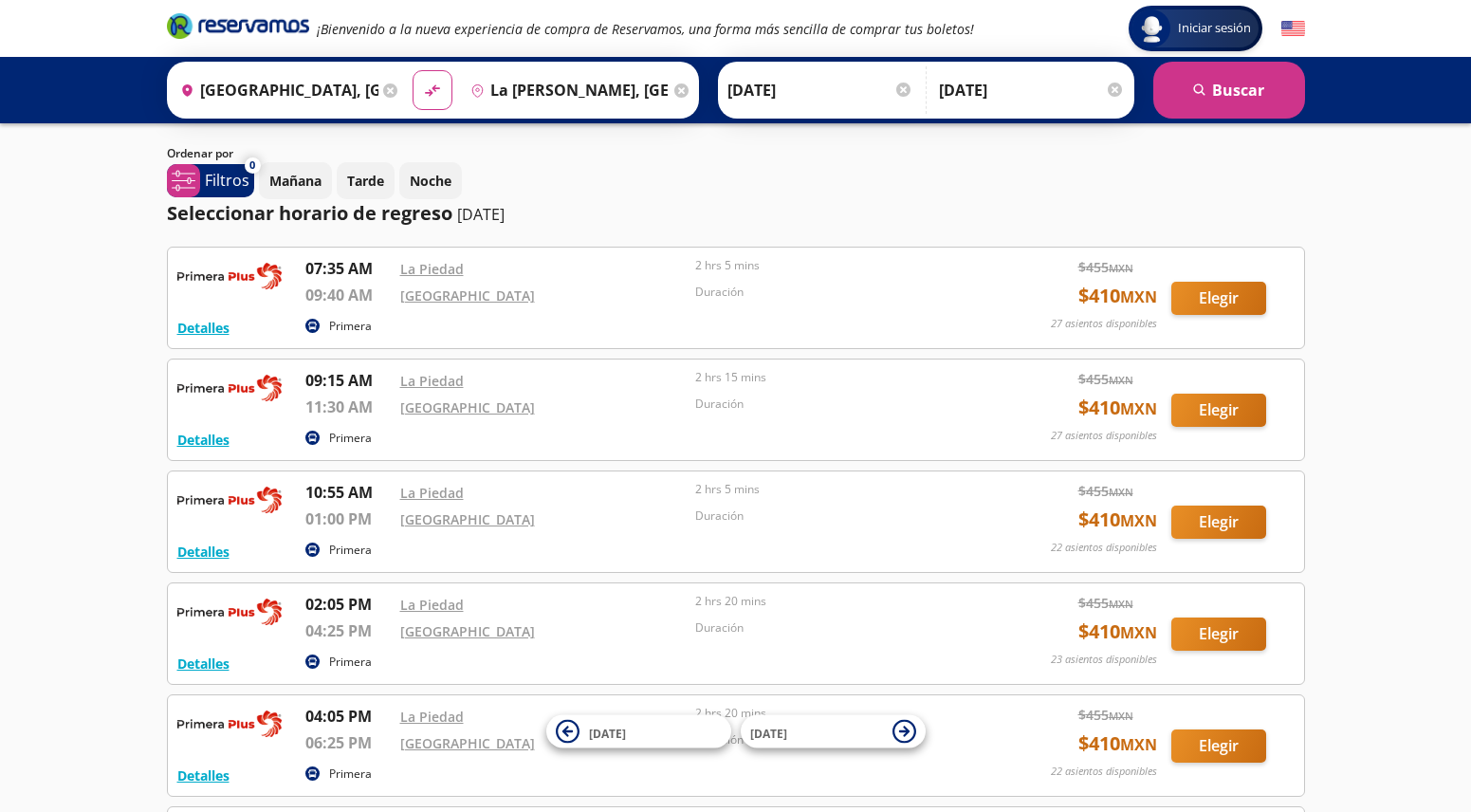 This screenshot has height=812, width=1471. I want to click on p: 02:05 PM, so click(348, 604).